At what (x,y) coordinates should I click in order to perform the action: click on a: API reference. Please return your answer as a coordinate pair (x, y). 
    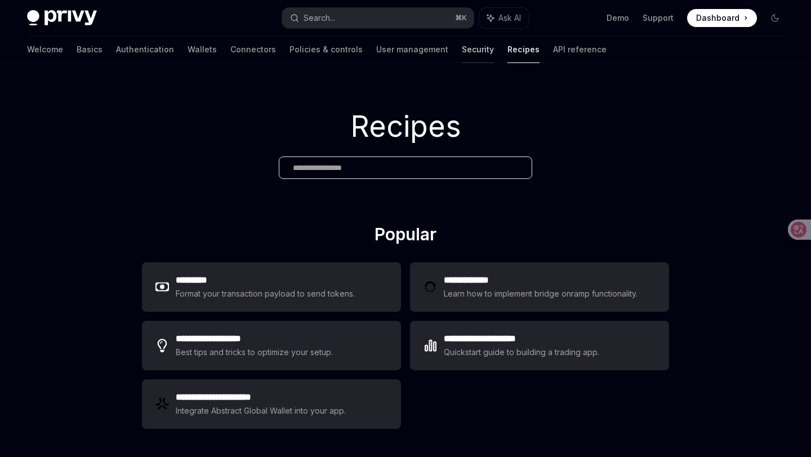
    Looking at the image, I should click on (579, 50).